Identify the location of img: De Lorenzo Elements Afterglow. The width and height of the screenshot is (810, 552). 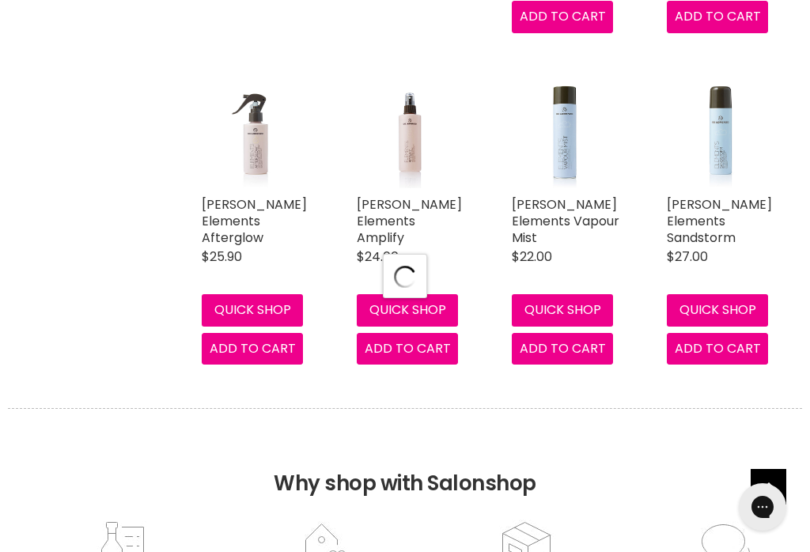
(256, 135).